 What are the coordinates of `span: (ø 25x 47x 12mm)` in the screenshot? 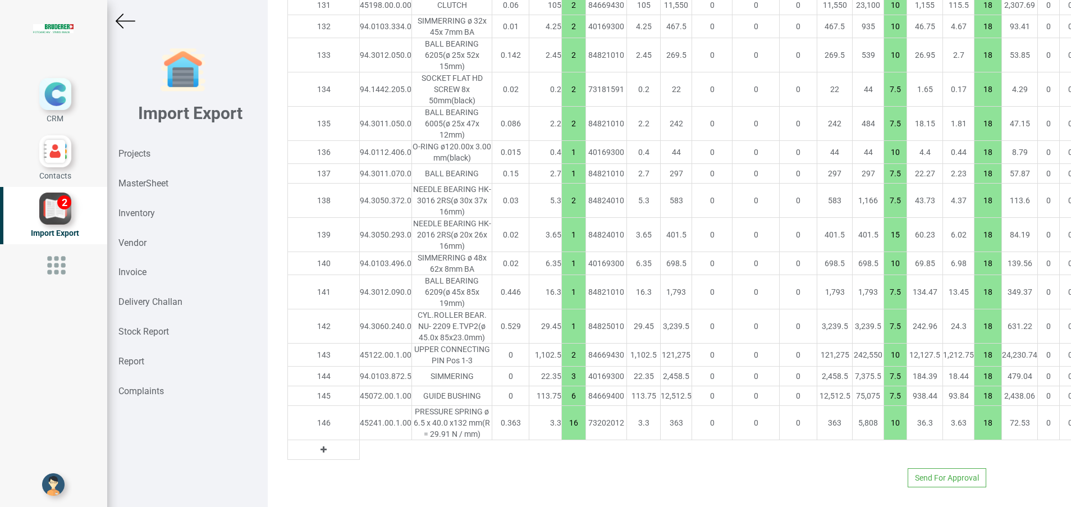 It's located at (459, 129).